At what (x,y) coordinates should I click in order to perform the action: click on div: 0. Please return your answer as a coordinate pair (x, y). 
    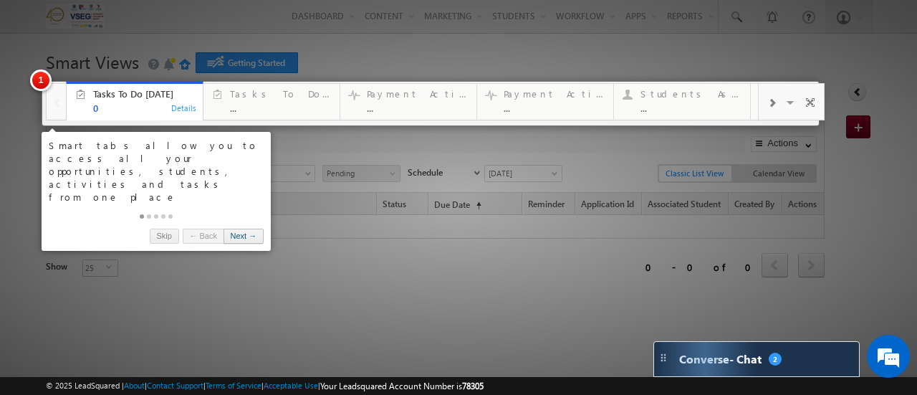
    Looking at the image, I should click on (144, 107).